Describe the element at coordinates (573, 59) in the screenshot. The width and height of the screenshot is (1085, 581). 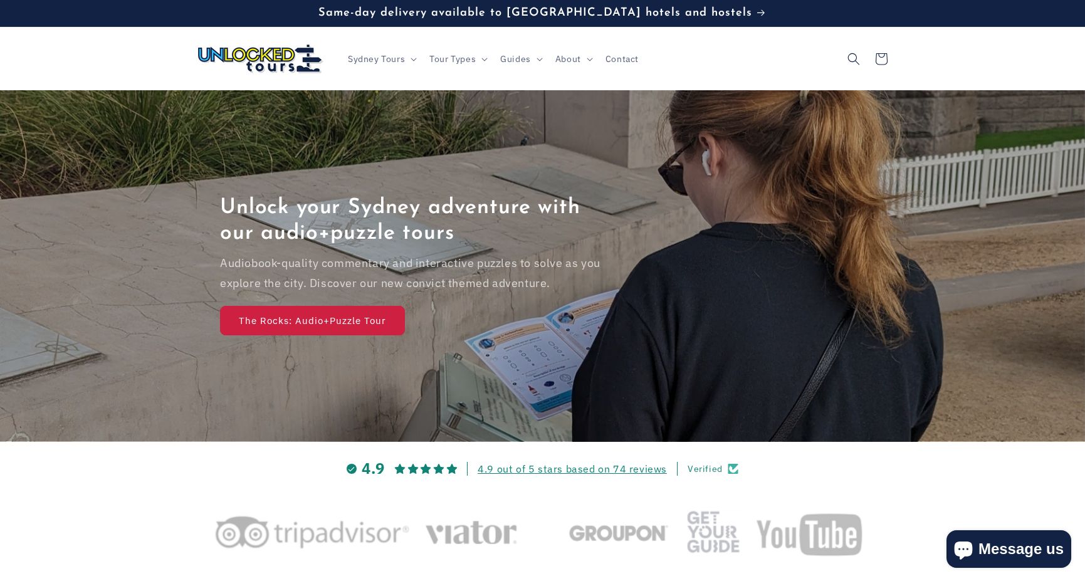
I see `summary: About` at that location.